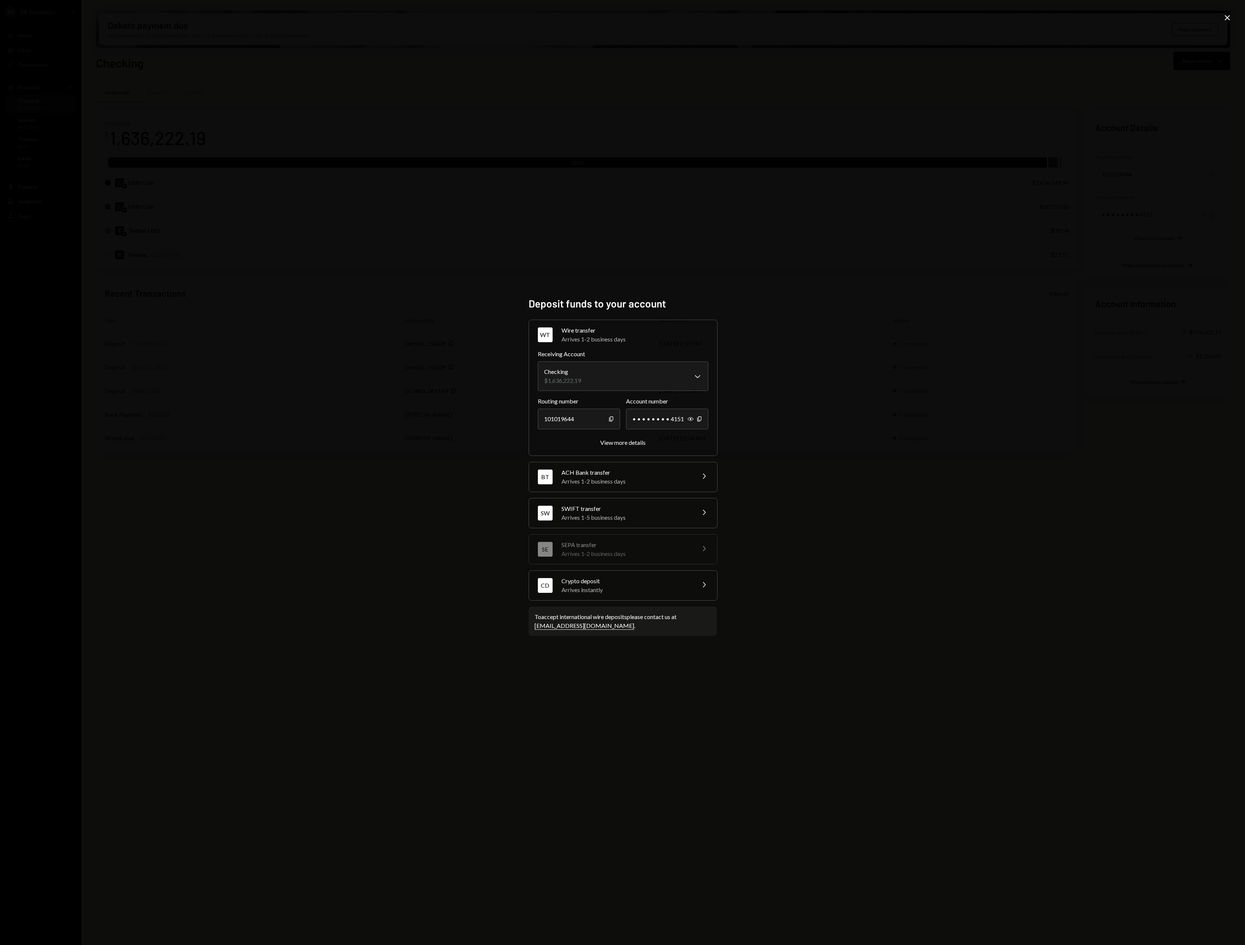 The width and height of the screenshot is (1245, 945). I want to click on button: SWSWIFT transferArrives 1-5 business days, so click(623, 513).